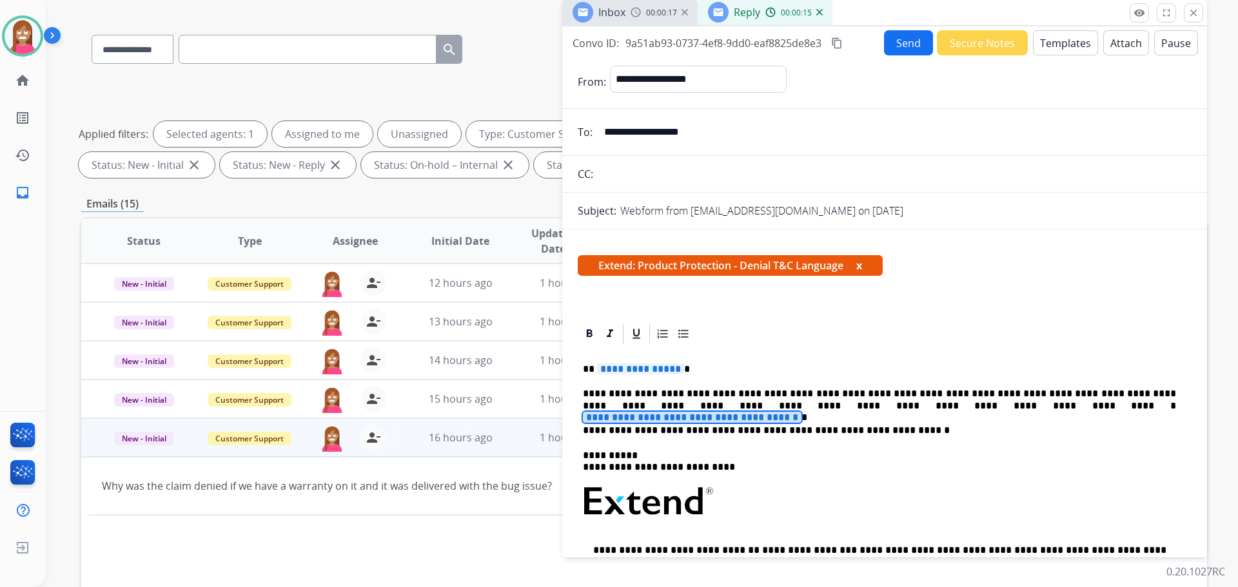 This screenshot has height=587, width=1238. Describe the element at coordinates (538, 486) in the screenshot. I see `div: Why was the claim denied if we have a warranty on it and it was delivered with the bug issue?` at that location.